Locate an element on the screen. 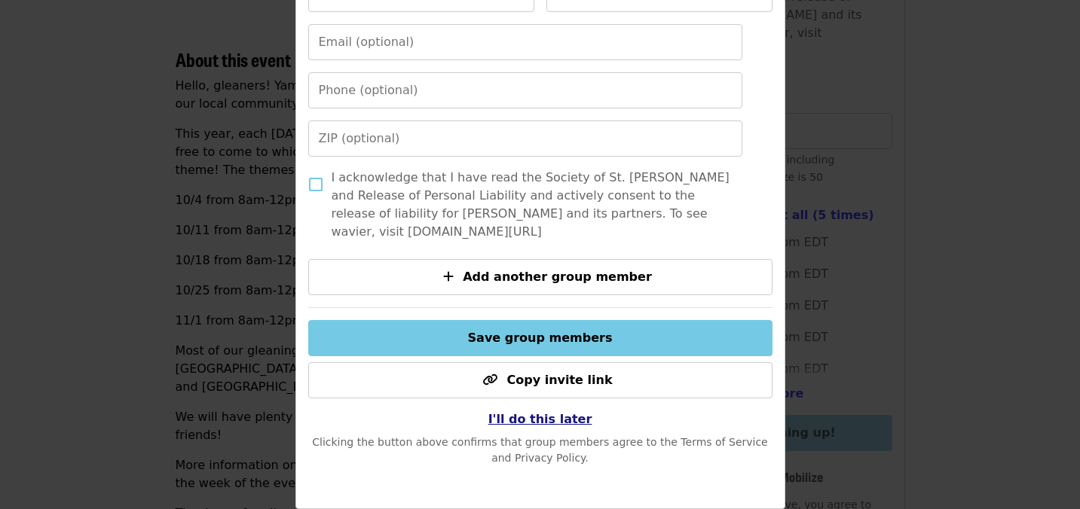  input: Email (optional) is located at coordinates (525, 42).